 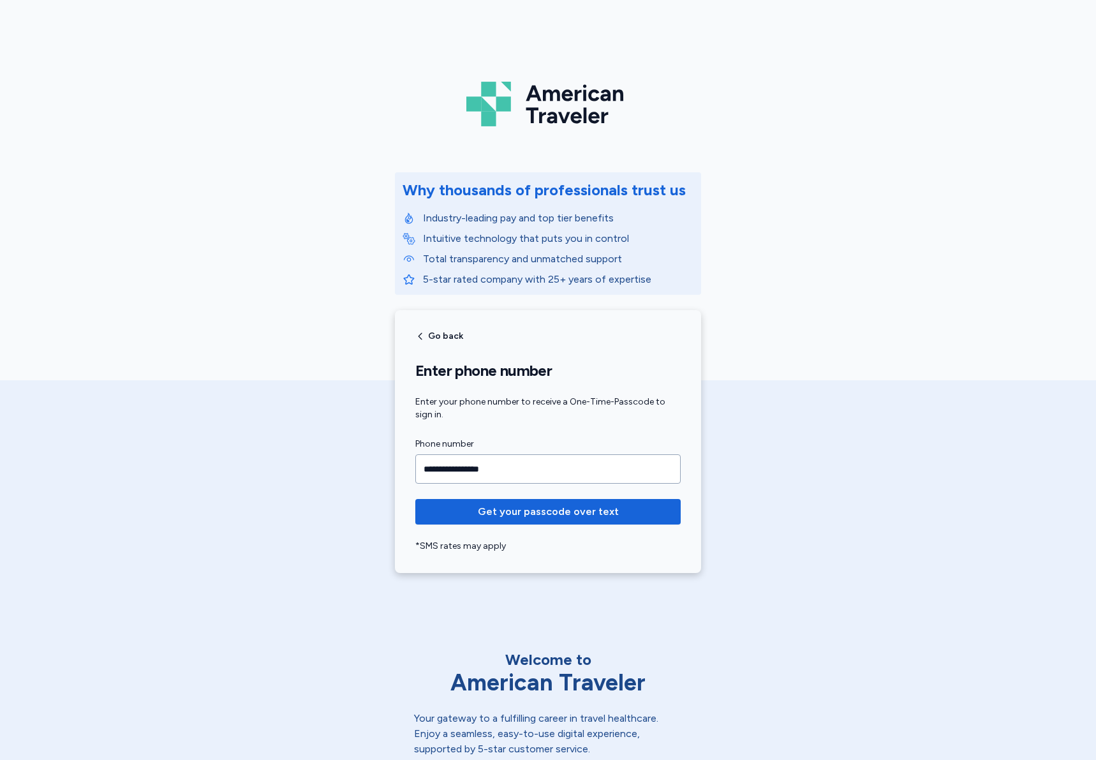 I want to click on span: Get your passcode over text, so click(x=548, y=512).